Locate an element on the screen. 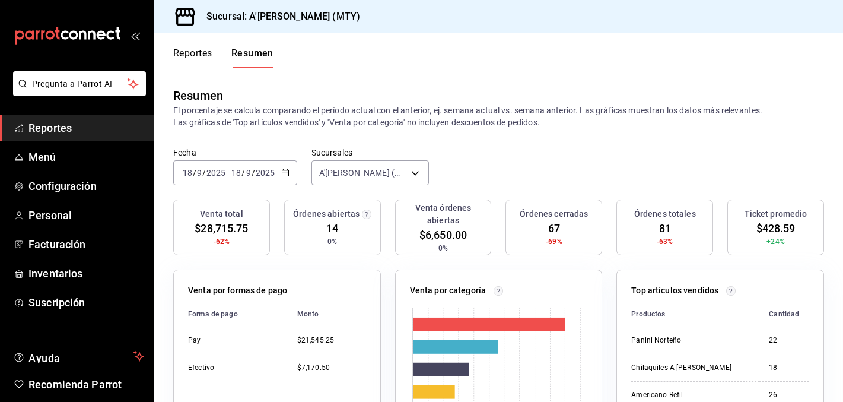 Image resolution: width=843 pixels, height=402 pixels. p: Top artículos vendidos is located at coordinates (675, 290).